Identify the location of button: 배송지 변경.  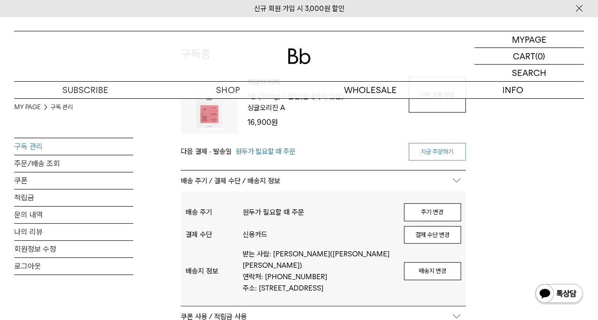
(432, 271).